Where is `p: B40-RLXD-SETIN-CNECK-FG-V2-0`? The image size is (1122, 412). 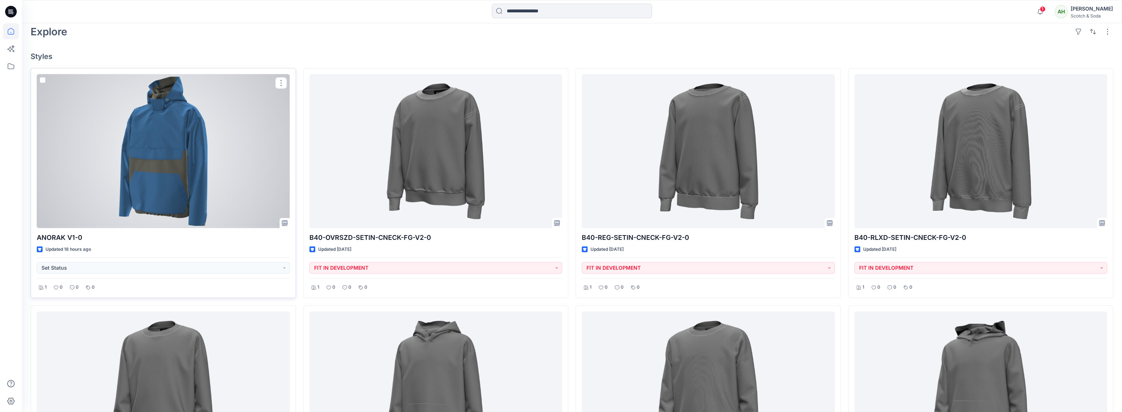
p: B40-RLXD-SETIN-CNECK-FG-V2-0 is located at coordinates (981, 238).